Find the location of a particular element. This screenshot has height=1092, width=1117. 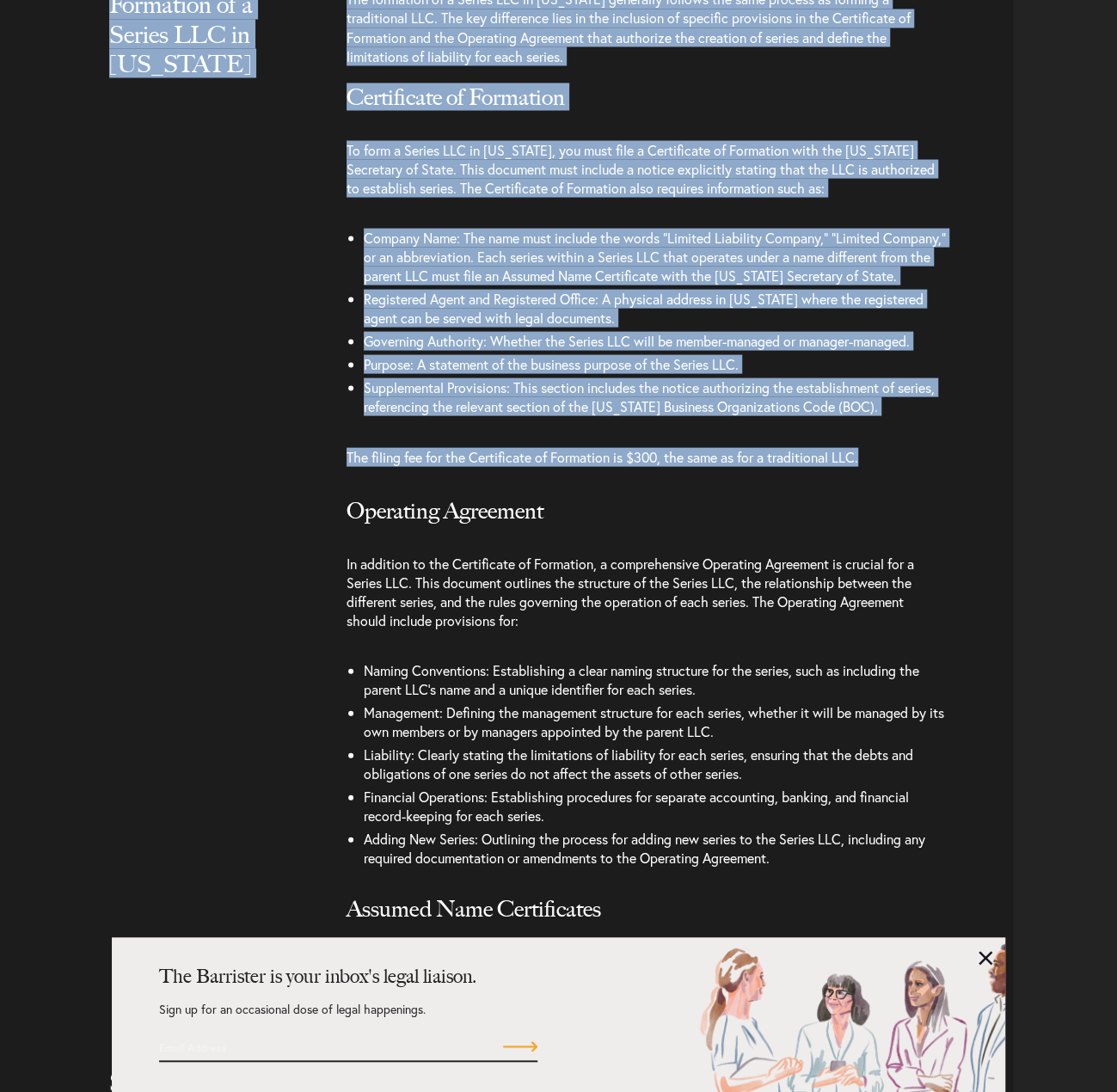

span: Governing Authority: Whether the Series LLC will be member-managed or manager-managed. is located at coordinates (636, 339).